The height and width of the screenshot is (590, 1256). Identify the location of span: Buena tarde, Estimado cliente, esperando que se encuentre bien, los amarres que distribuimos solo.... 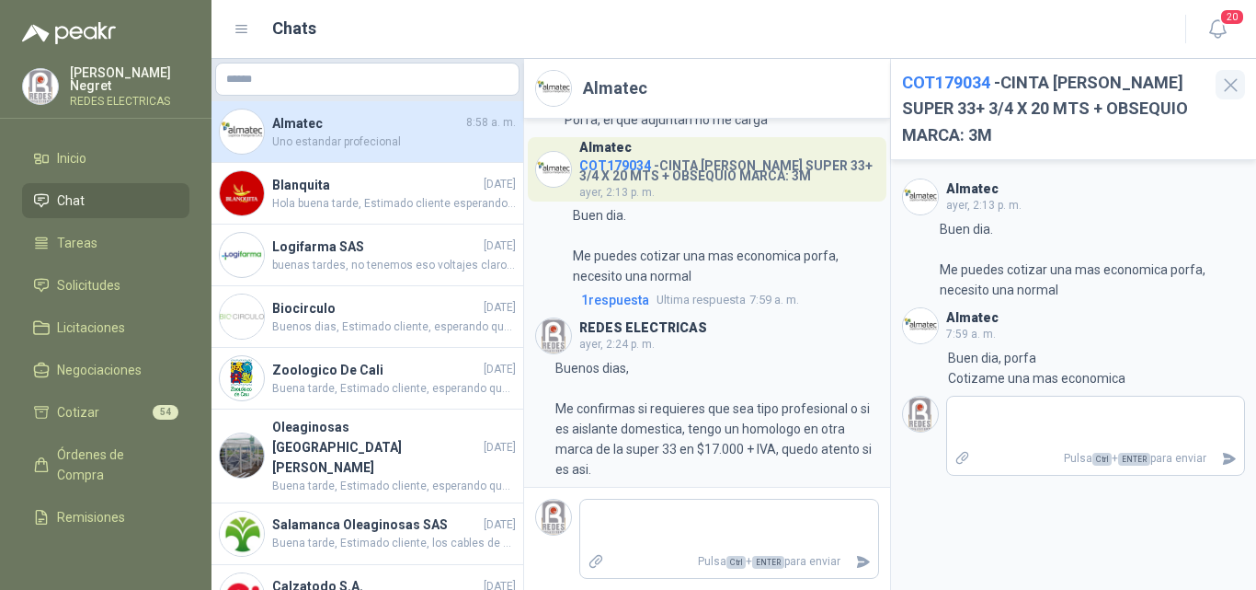
(394, 388).